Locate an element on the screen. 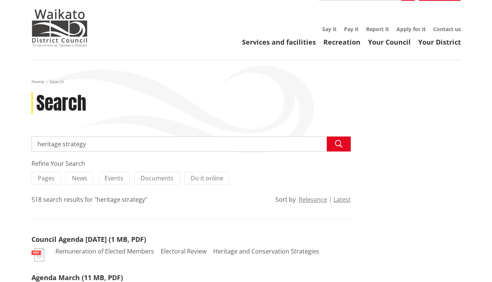  a: Your Council is located at coordinates (389, 42).